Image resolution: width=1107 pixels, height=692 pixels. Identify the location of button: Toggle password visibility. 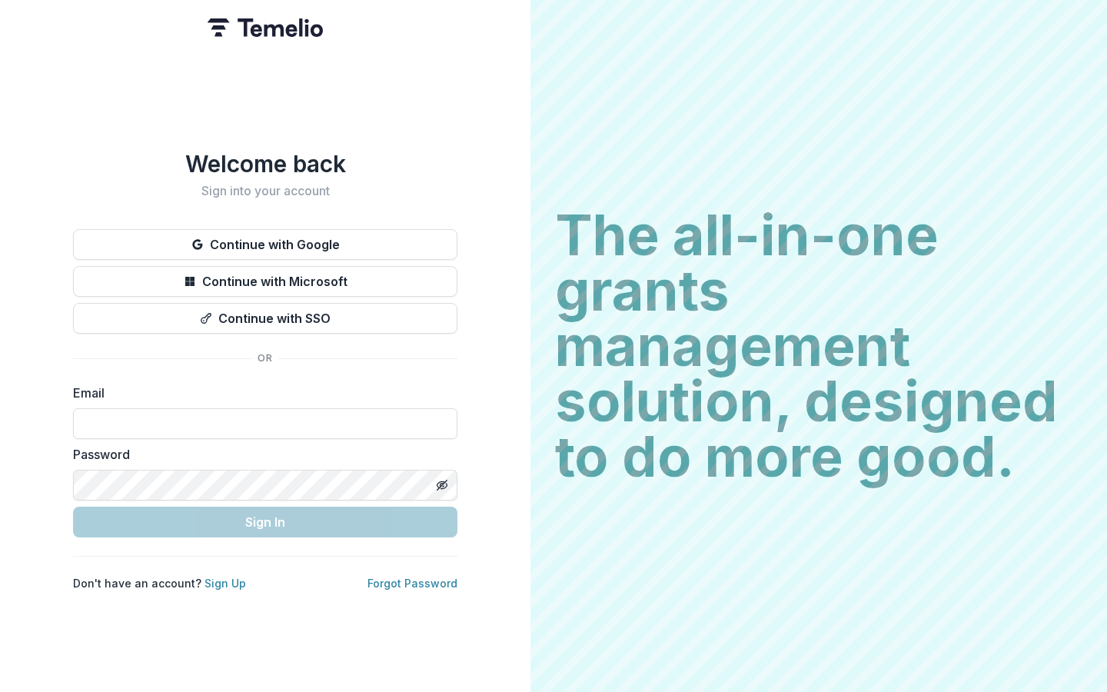
(442, 485).